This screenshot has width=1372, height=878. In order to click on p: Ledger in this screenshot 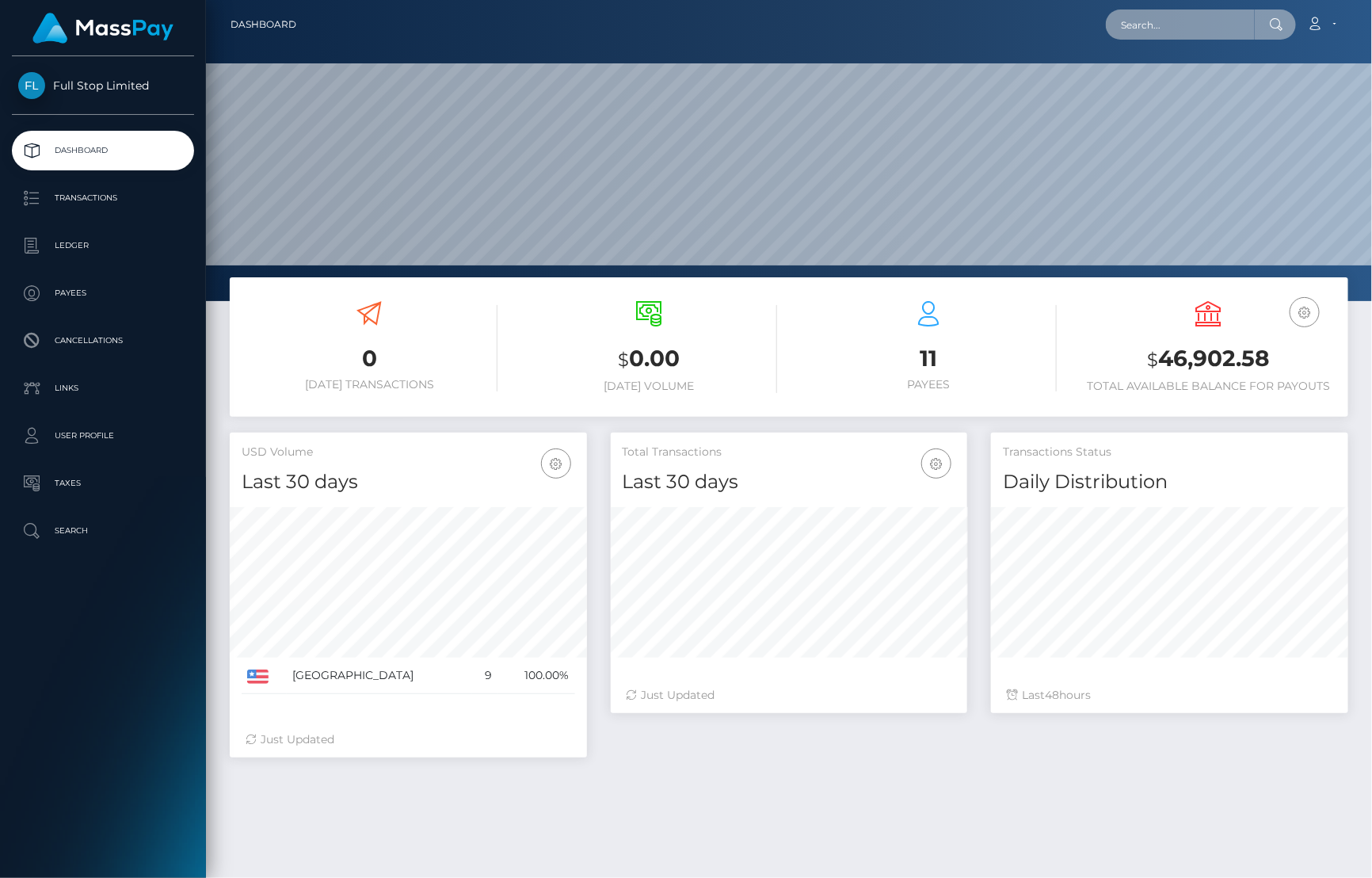, I will do `click(103, 246)`.